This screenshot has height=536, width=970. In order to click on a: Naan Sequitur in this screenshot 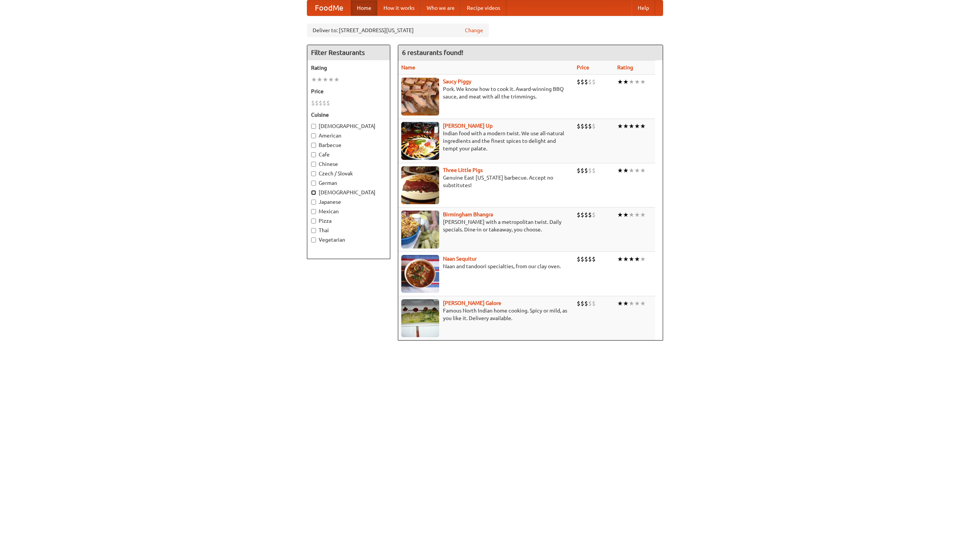, I will do `click(459, 259)`.